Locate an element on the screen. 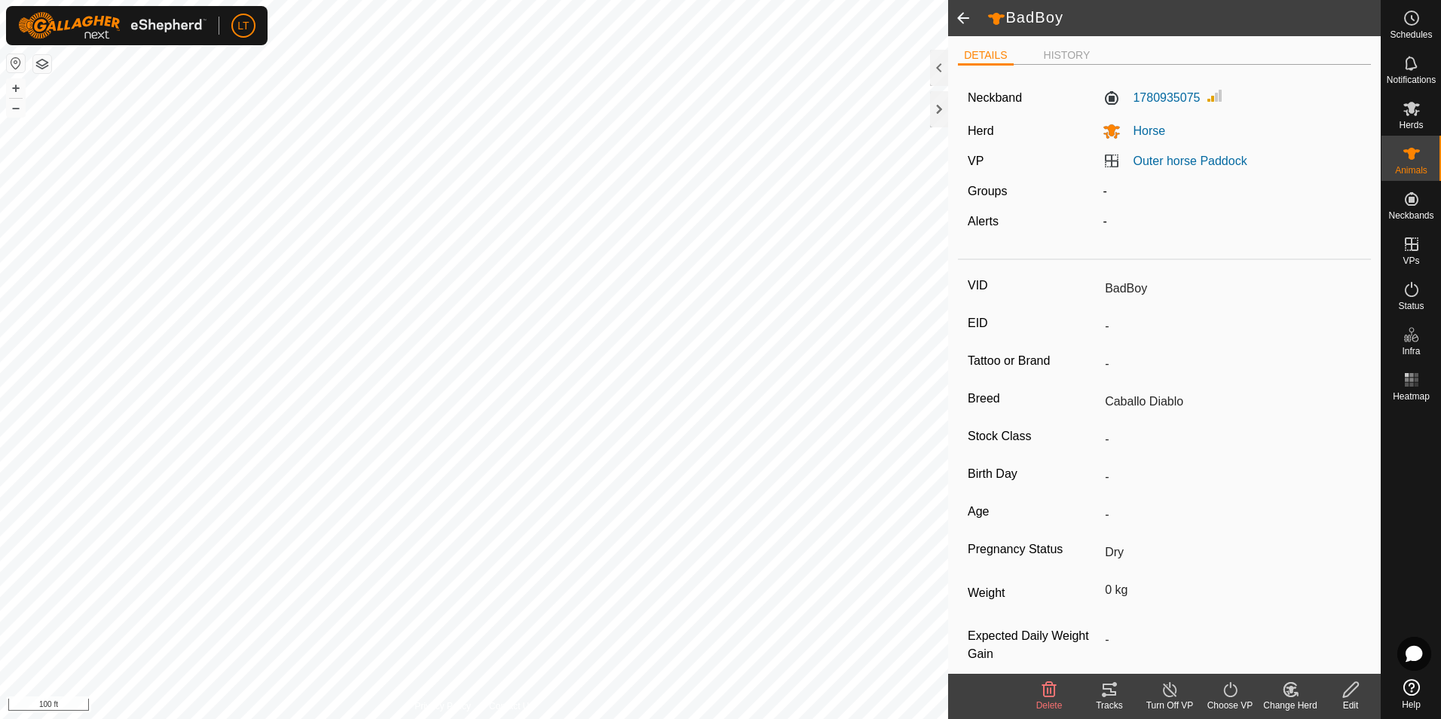 This screenshot has height=719, width=1441. label: Tattoo or Brand is located at coordinates (1034, 361).